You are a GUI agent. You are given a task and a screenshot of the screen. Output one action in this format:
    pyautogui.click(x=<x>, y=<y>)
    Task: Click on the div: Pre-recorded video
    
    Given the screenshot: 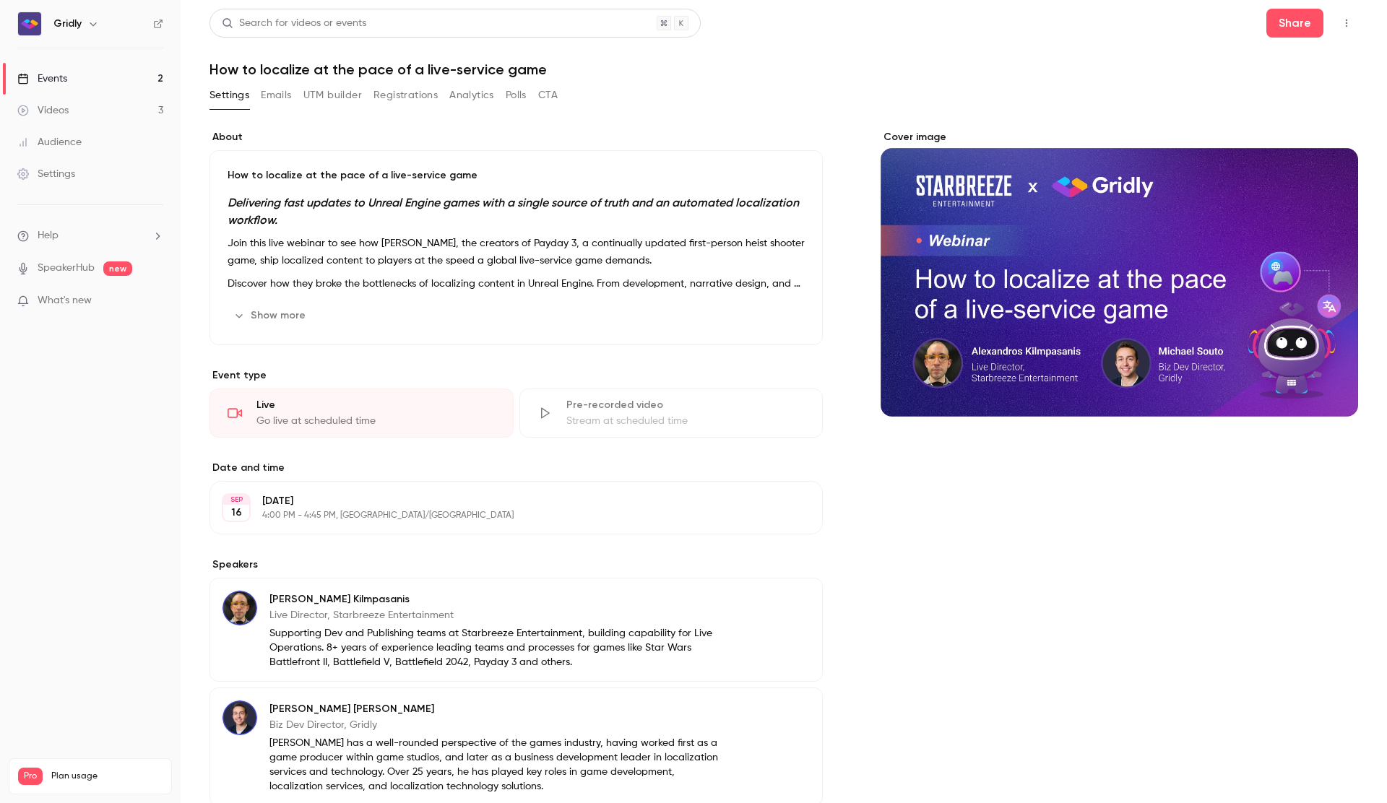 What is the action you would take?
    pyautogui.click(x=686, y=405)
    